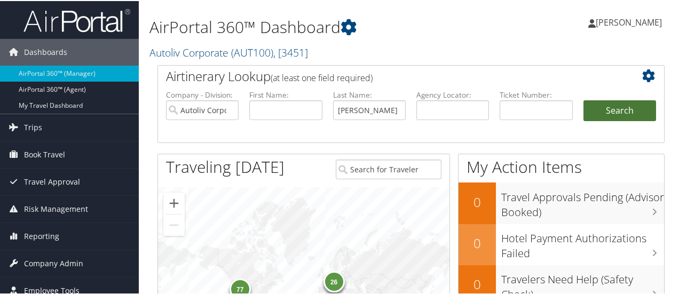 This screenshot has height=294, width=679. I want to click on a: 0Hotel Payment Authorizations Failed, so click(561, 243).